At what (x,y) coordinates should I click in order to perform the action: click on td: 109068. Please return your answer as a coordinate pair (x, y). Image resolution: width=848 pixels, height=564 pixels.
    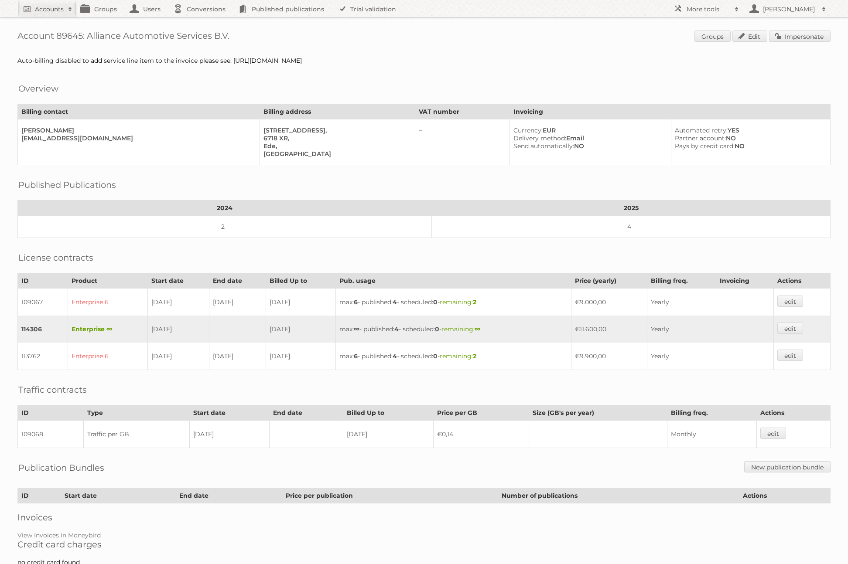
    Looking at the image, I should click on (51, 434).